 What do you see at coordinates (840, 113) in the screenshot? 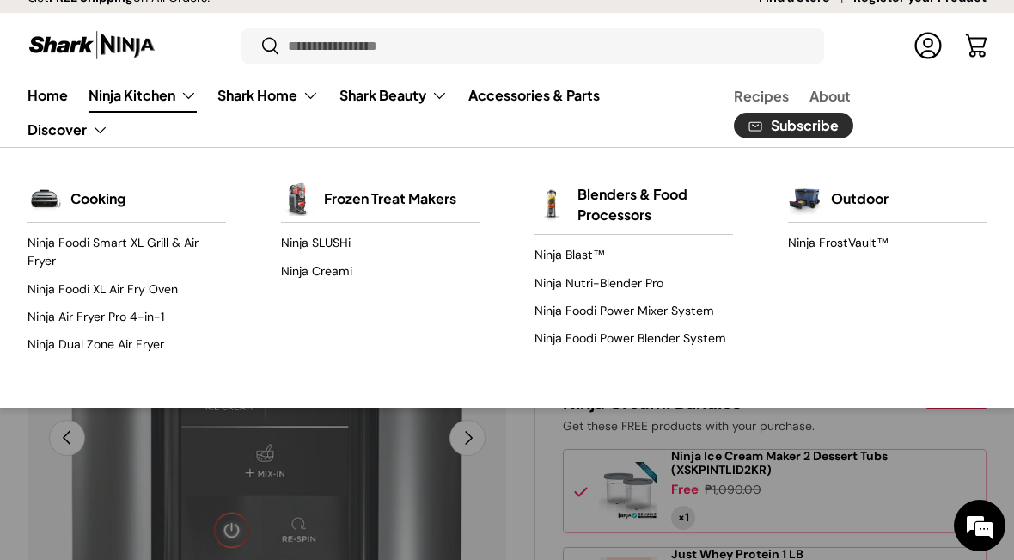
I see `nav: Secondary` at bounding box center [840, 113].